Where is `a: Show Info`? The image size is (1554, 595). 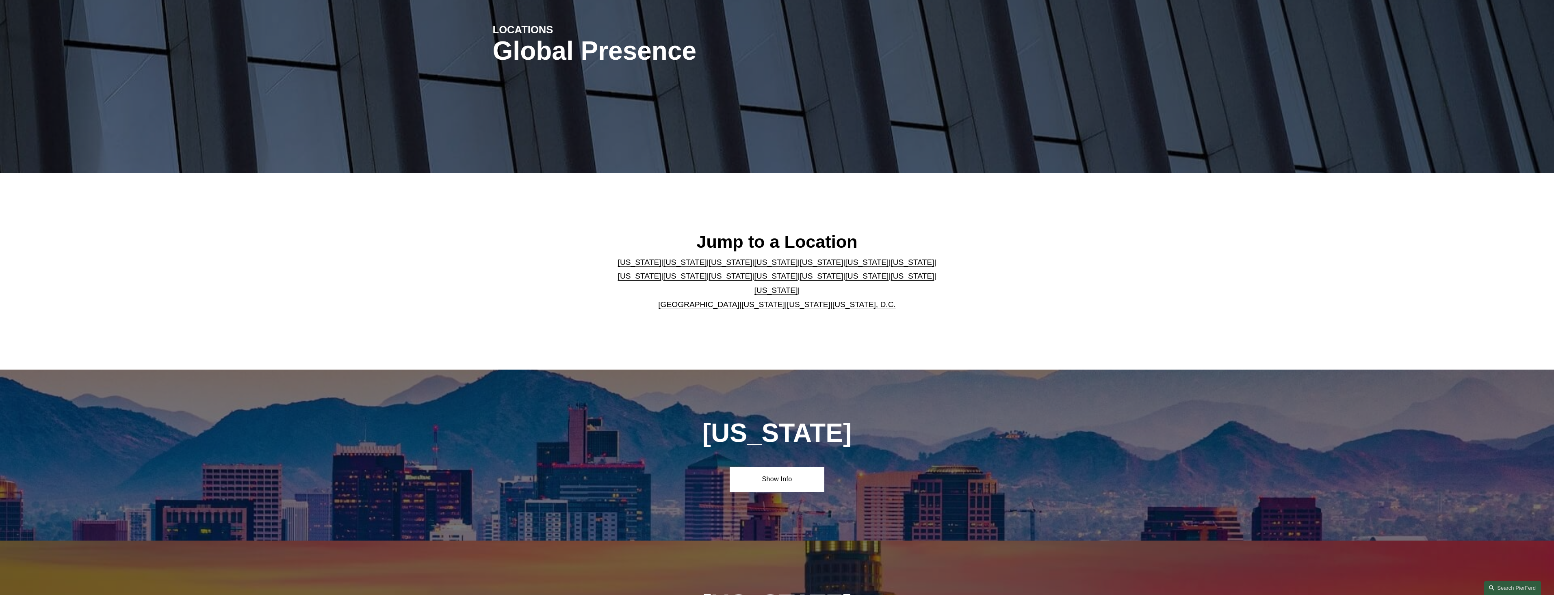
a: Show Info is located at coordinates (777, 480).